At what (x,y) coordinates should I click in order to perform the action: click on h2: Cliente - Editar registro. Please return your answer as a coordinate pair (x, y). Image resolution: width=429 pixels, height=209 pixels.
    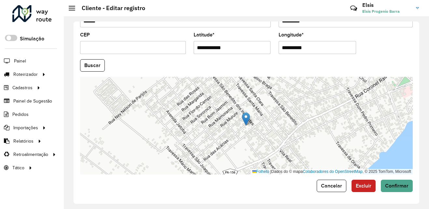
    Looking at the image, I should click on (110, 8).